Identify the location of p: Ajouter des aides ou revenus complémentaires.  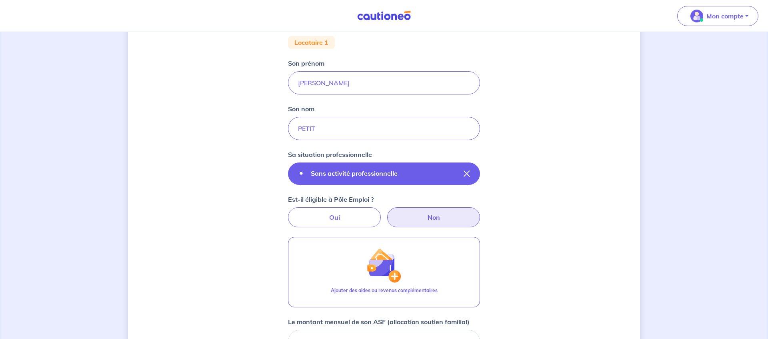
(384, 290).